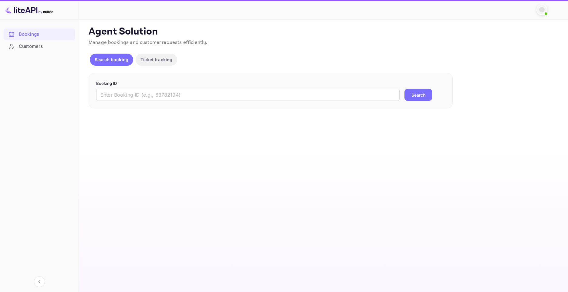 The image size is (568, 292). Describe the element at coordinates (39, 46) in the screenshot. I see `a: Customers` at that location.